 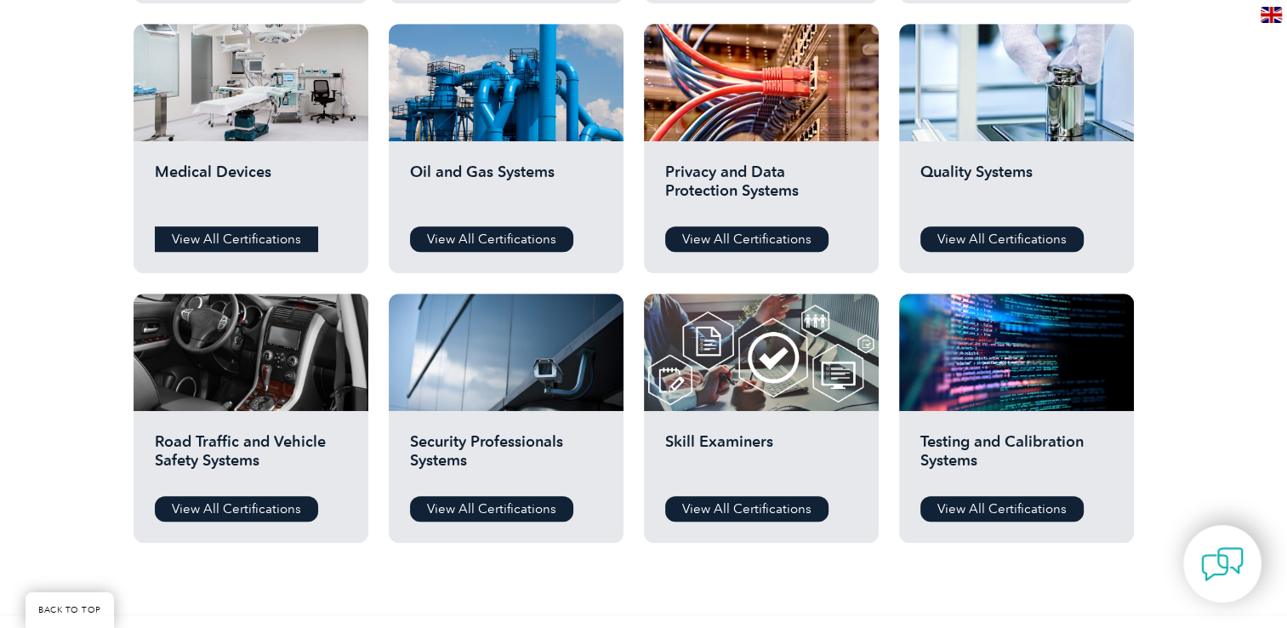 I want to click on h2: Privacy and Data Protection Systems, so click(x=761, y=188).